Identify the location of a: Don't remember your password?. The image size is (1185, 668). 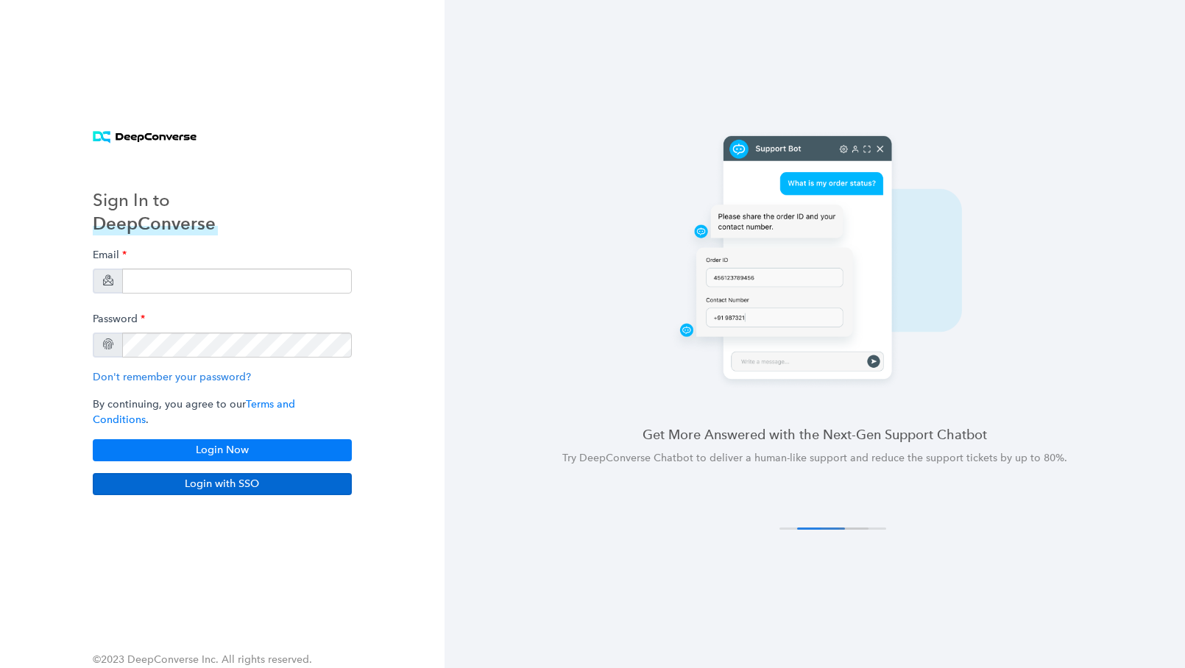
(171, 377).